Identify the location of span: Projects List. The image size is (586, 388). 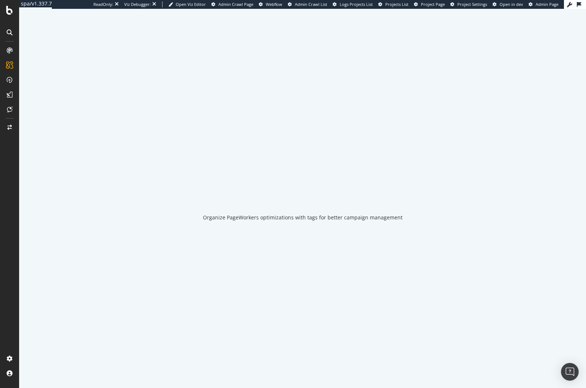
(397, 4).